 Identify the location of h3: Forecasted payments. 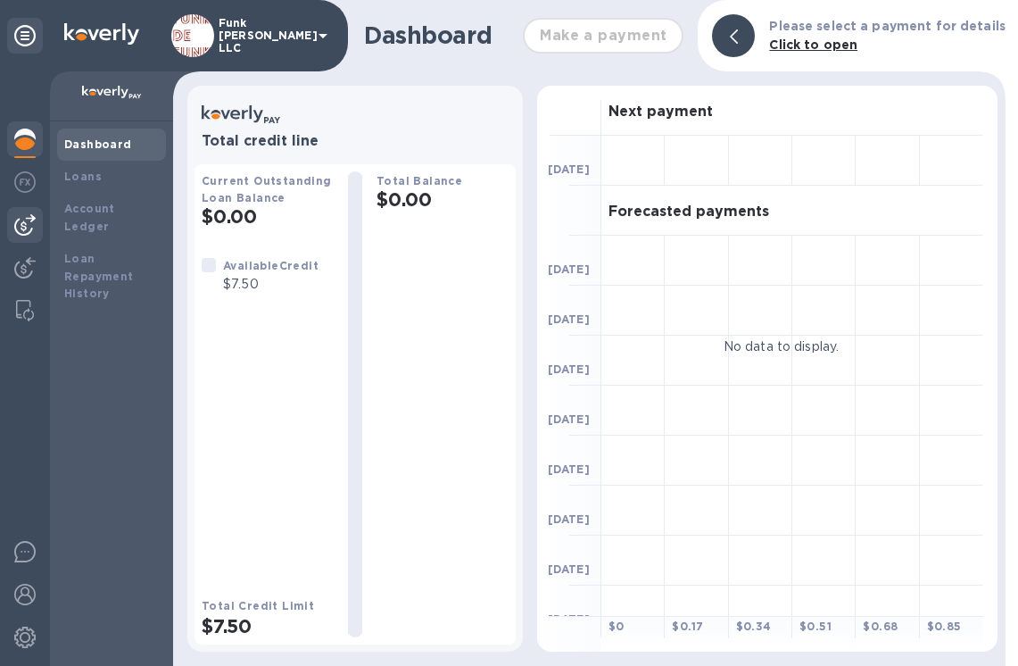
(689, 212).